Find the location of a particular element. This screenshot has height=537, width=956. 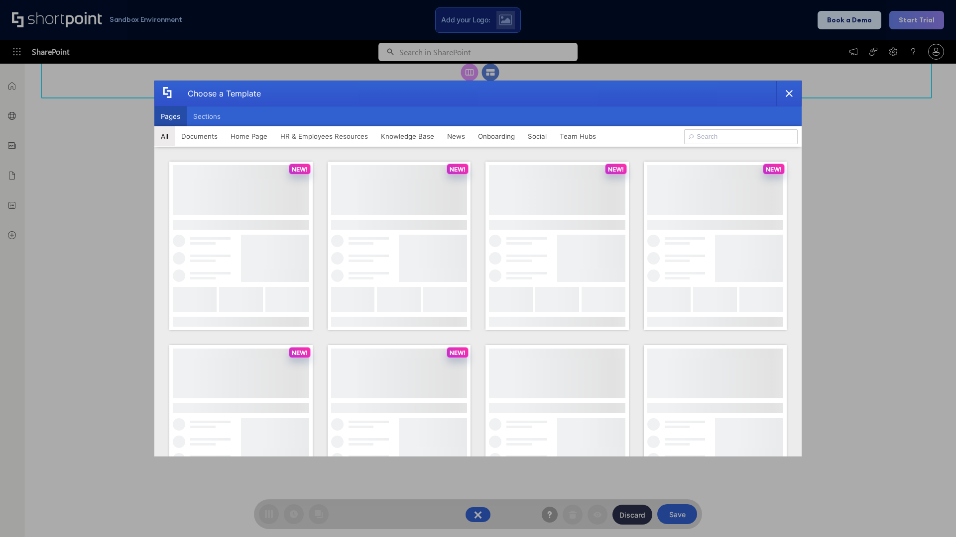

button: News is located at coordinates (456, 136).